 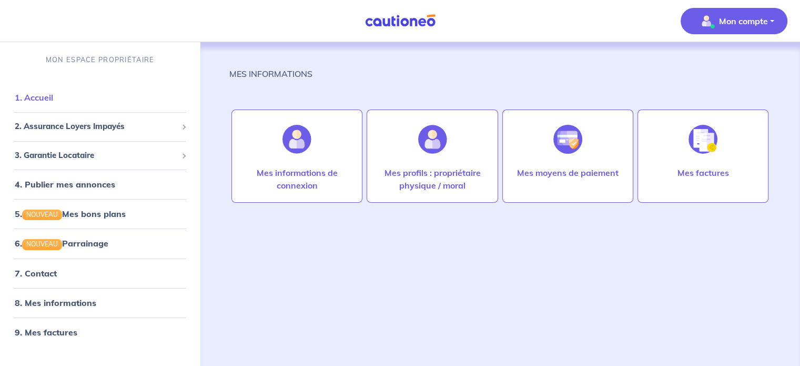 What do you see at coordinates (96, 155) in the screenshot?
I see `span: 3. Garantie Locataire` at bounding box center [96, 155].